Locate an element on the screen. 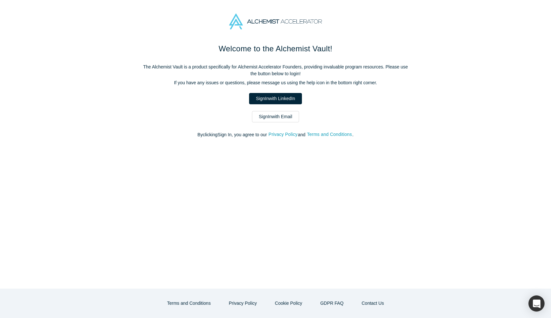  h1: Welcome to the Alchemist Vault! is located at coordinates (276, 49).